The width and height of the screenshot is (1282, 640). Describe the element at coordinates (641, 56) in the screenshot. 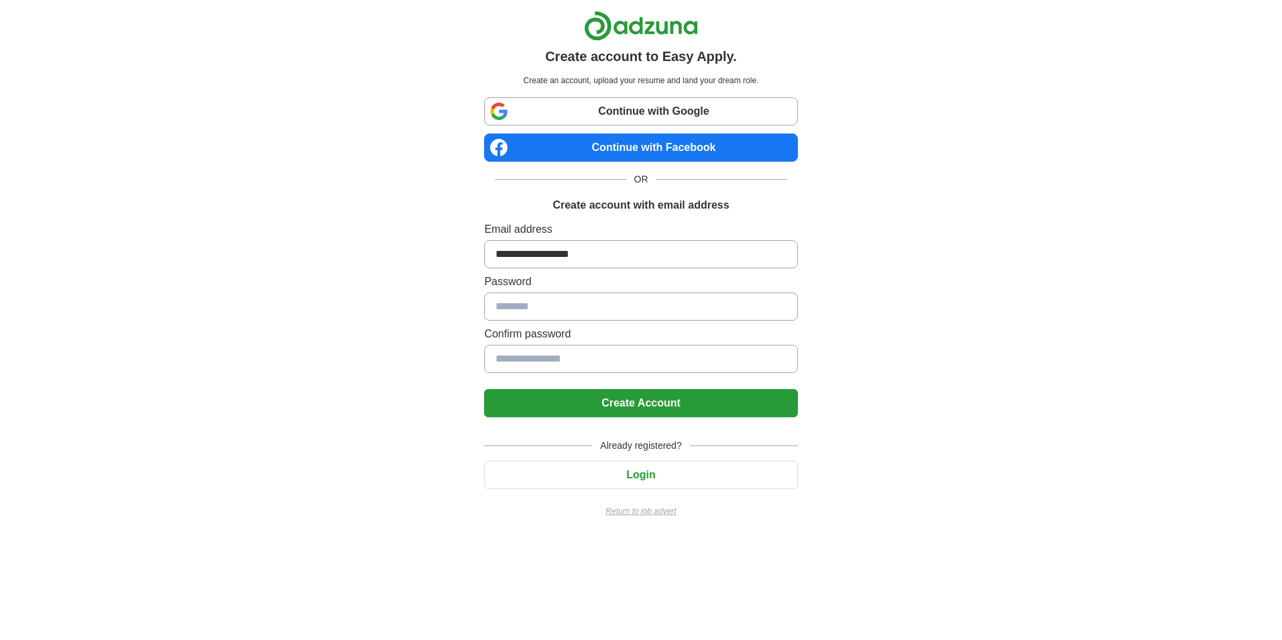

I see `h1: Create account to Easy Apply.` at that location.